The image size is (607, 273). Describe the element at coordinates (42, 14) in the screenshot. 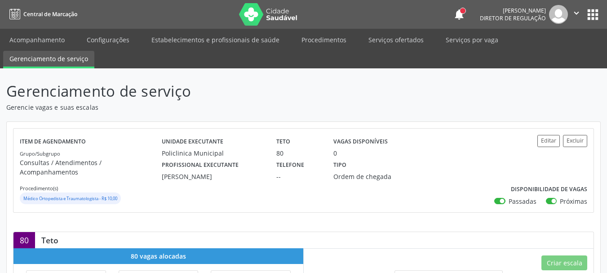

I see `a: Central de Marcação` at that location.